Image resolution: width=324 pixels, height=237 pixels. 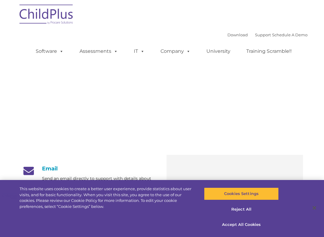 I want to click on a: Company, so click(x=176, y=51).